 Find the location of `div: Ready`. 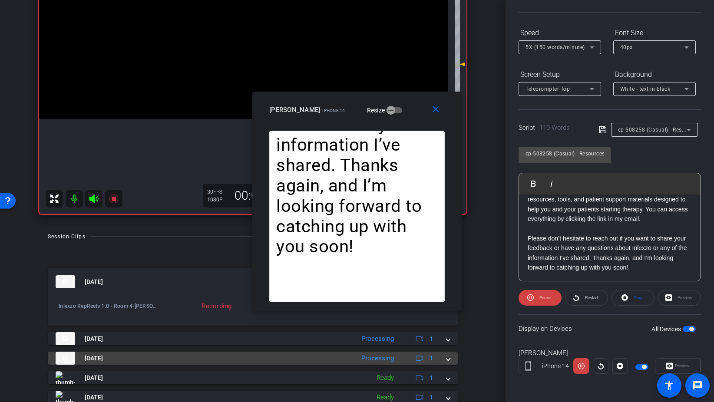

div: Ready is located at coordinates (385, 378).